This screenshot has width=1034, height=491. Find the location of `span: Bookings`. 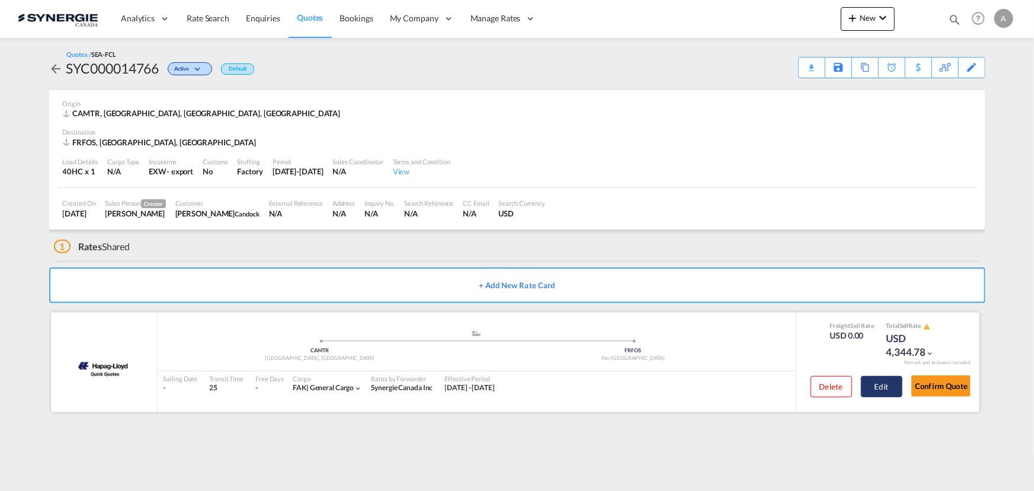

span: Bookings is located at coordinates (357, 18).